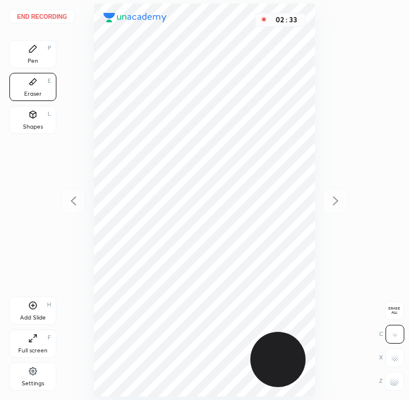 Image resolution: width=409 pixels, height=400 pixels. Describe the element at coordinates (391, 334) in the screenshot. I see `div: C` at that location.